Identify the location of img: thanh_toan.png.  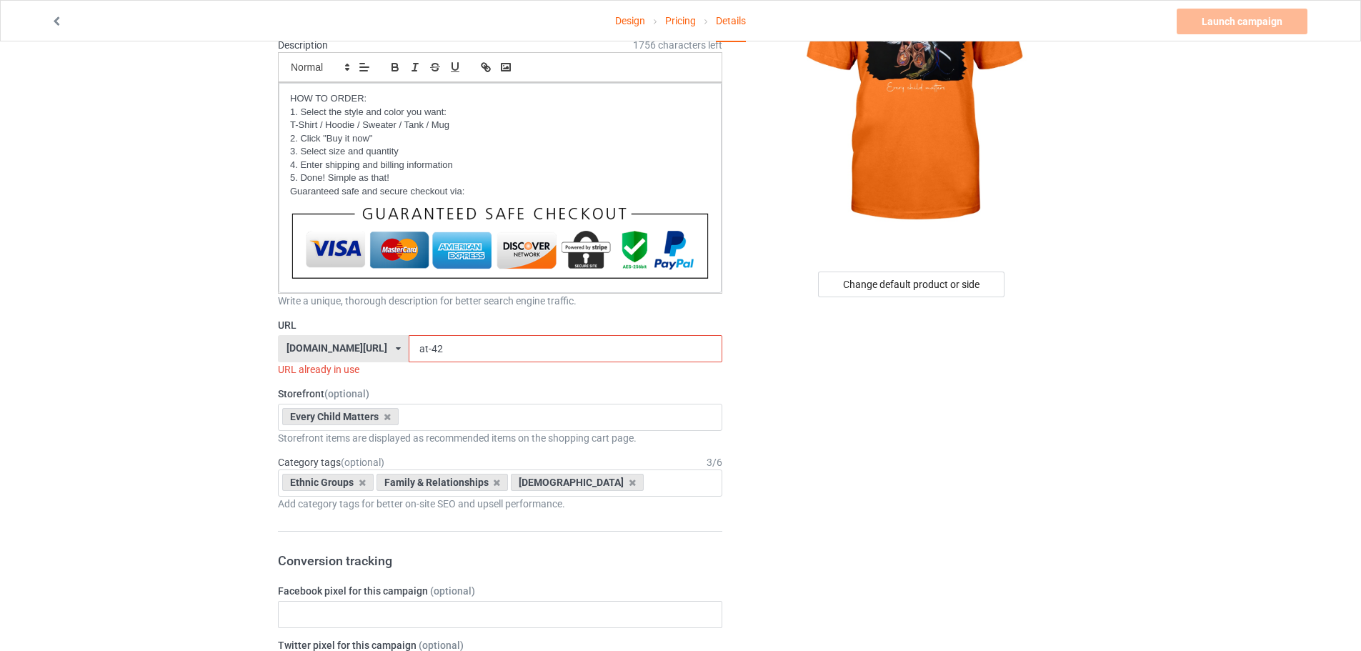
(500, 239).